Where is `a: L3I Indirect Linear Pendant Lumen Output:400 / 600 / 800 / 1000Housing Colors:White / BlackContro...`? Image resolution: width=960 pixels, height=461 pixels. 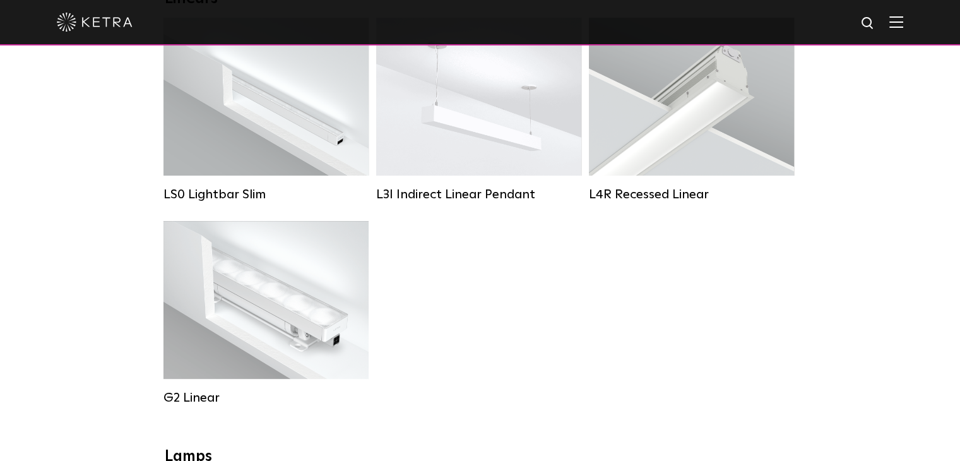 a: L3I Indirect Linear Pendant Lumen Output:400 / 600 / 800 / 1000Housing Colors:White / BlackContro... is located at coordinates (479, 110).